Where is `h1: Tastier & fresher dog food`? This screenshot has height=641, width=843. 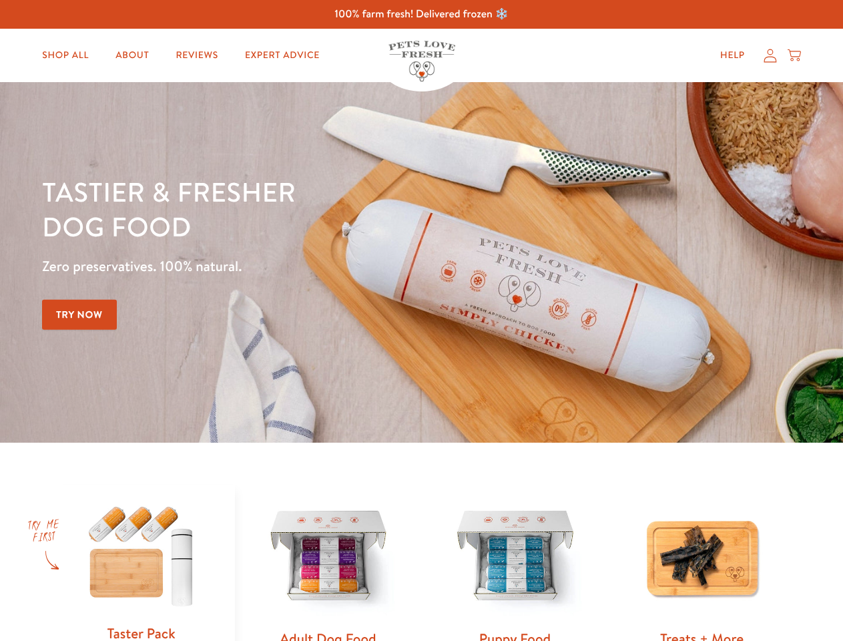
h1: Tastier & fresher dog food is located at coordinates (295, 209).